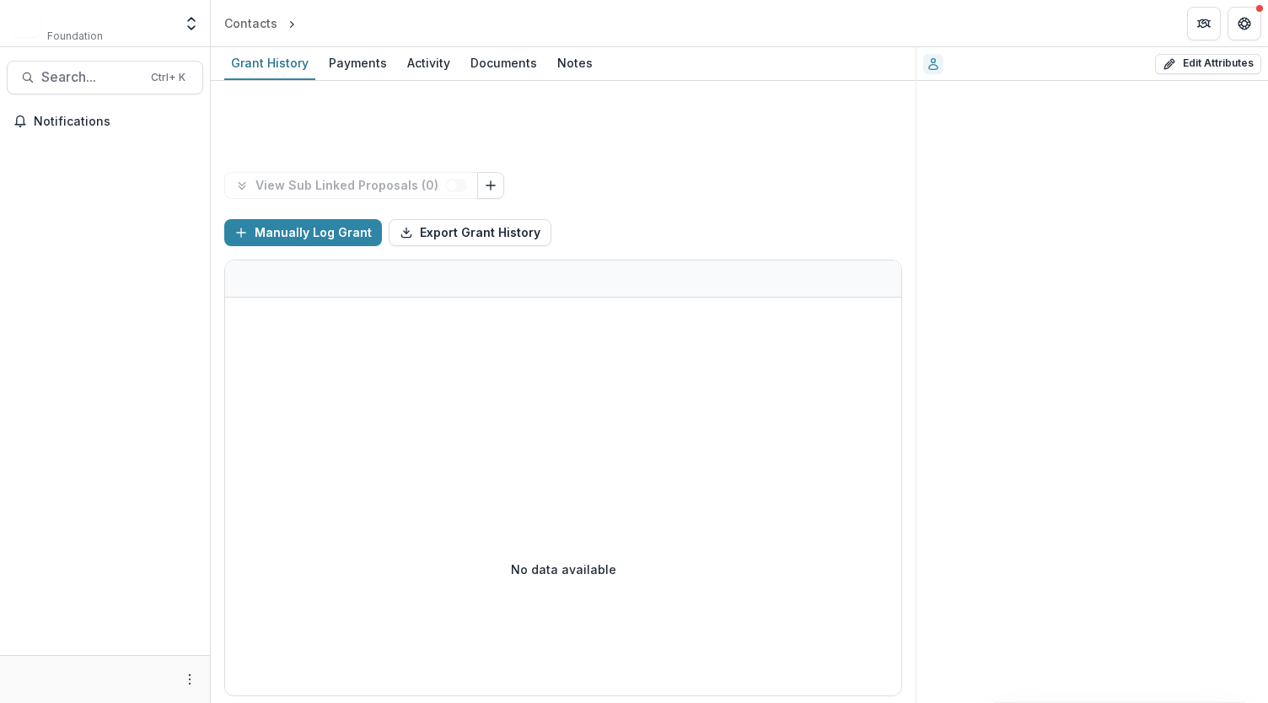  What do you see at coordinates (91, 77) in the screenshot?
I see `span: Search...` at bounding box center [91, 77].